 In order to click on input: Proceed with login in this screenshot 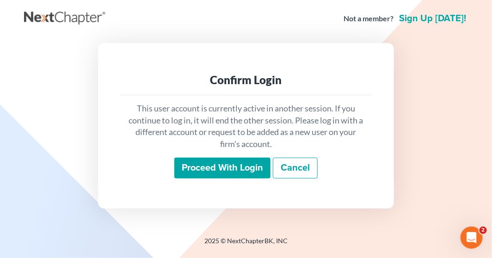, I will do `click(223, 168)`.